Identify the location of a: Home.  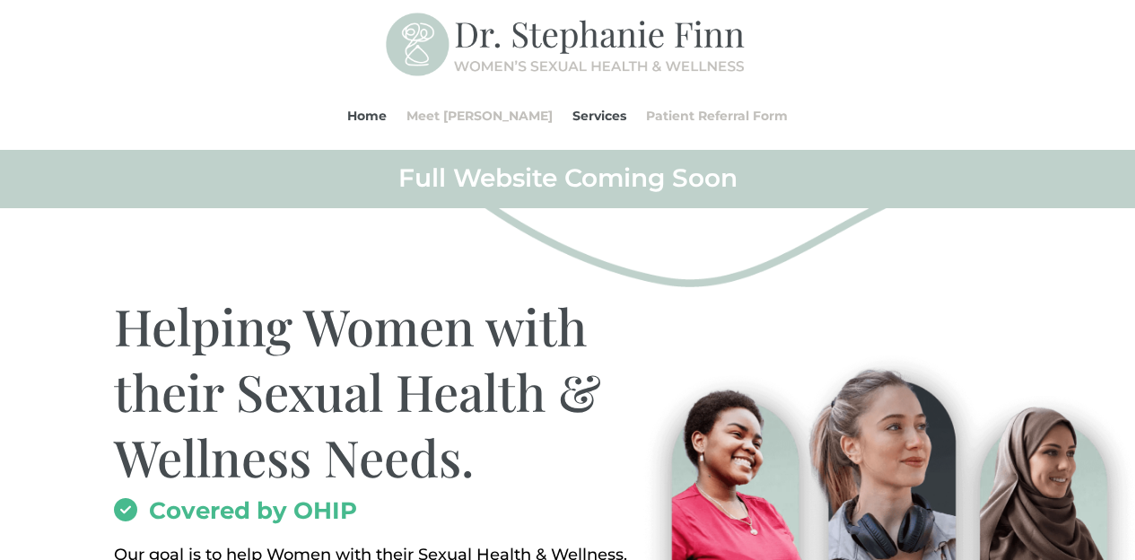
(367, 116).